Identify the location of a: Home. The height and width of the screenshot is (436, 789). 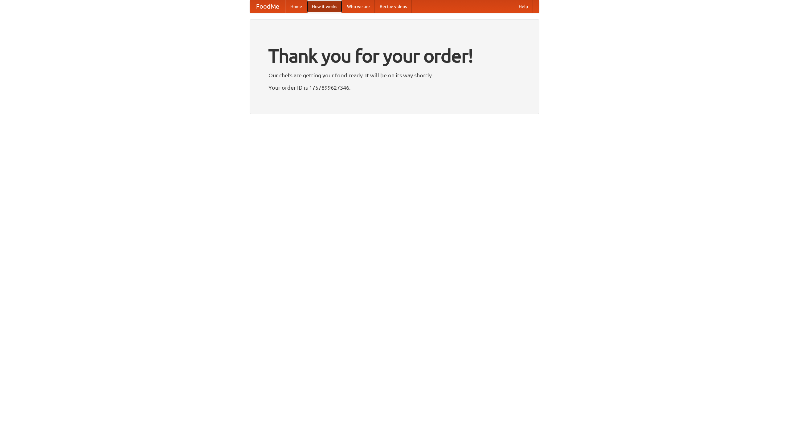
(296, 6).